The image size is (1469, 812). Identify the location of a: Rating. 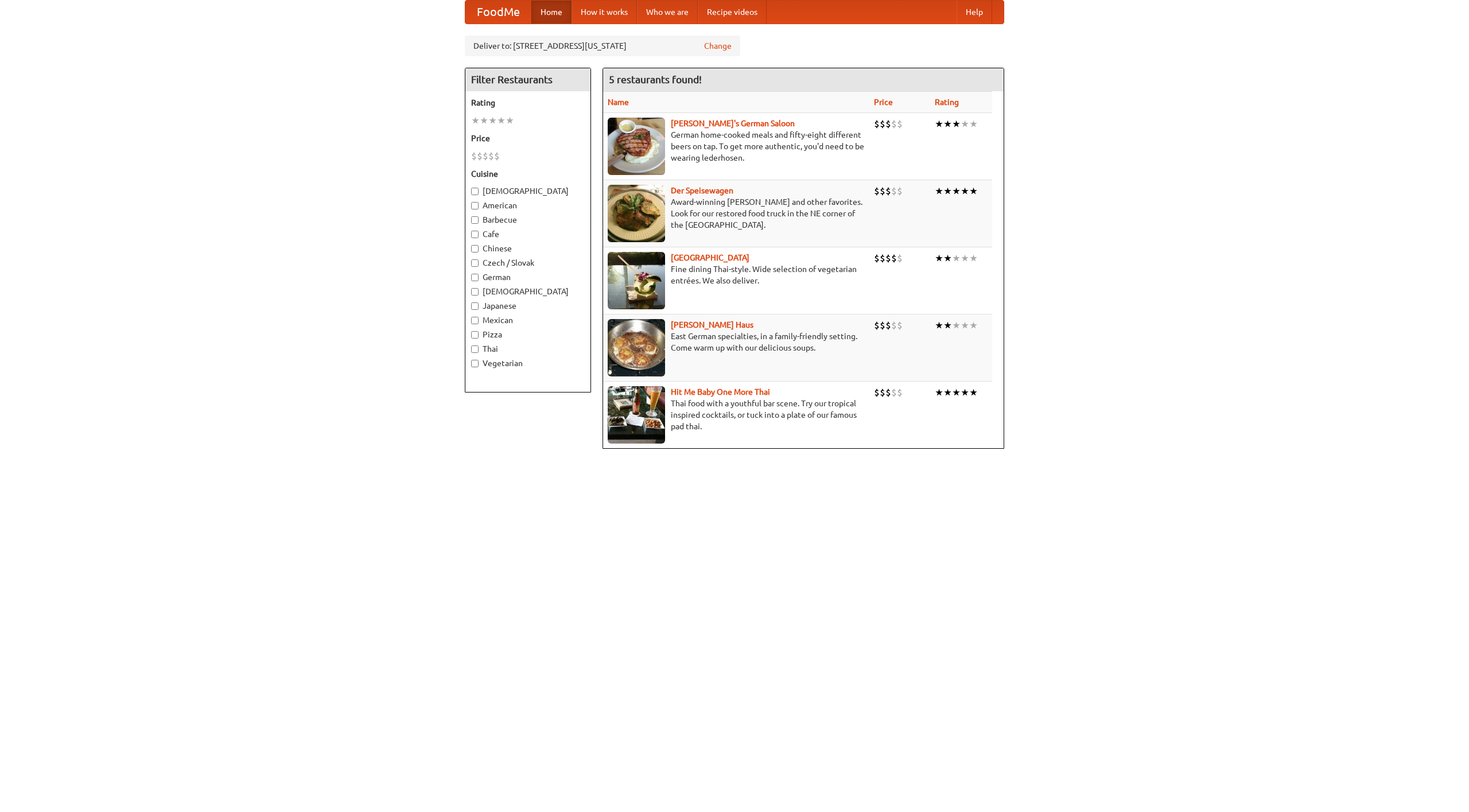
(946, 102).